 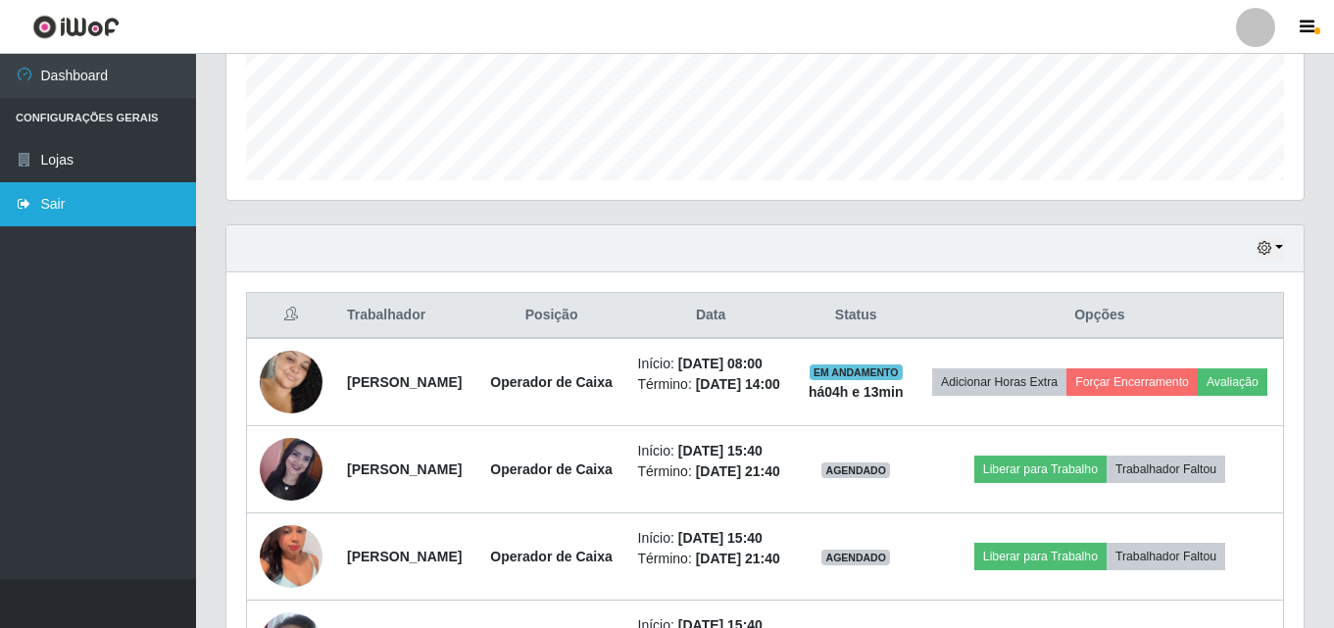 I want to click on th: Opções, so click(x=1100, y=316).